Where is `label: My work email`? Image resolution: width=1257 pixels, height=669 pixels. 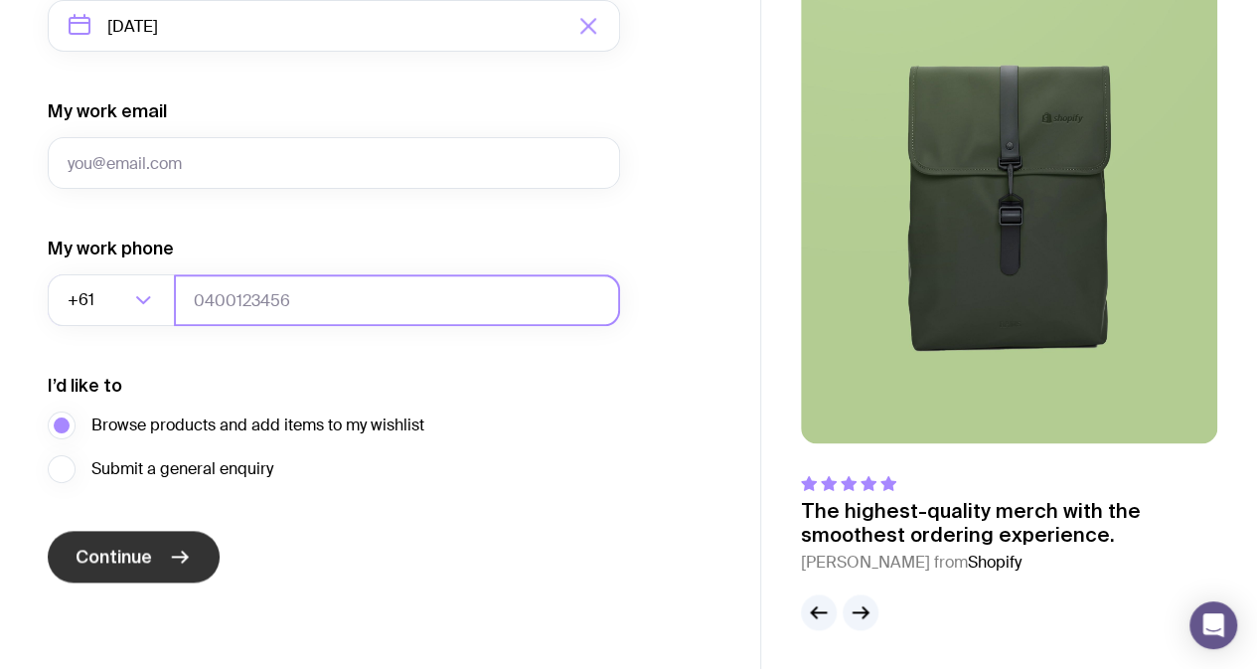
label: My work email is located at coordinates (107, 111).